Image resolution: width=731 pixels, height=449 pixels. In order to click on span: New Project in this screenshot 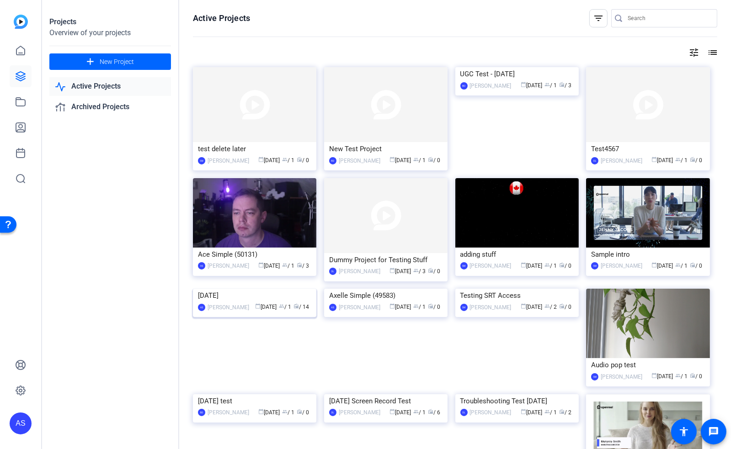, I will do `click(117, 62)`.